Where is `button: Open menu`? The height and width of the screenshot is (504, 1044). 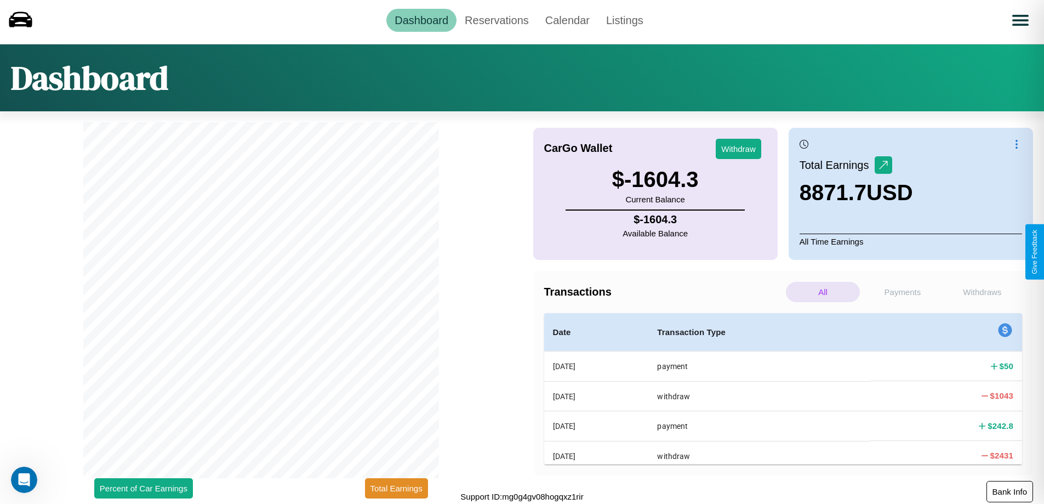
button: Open menu is located at coordinates (1020, 20).